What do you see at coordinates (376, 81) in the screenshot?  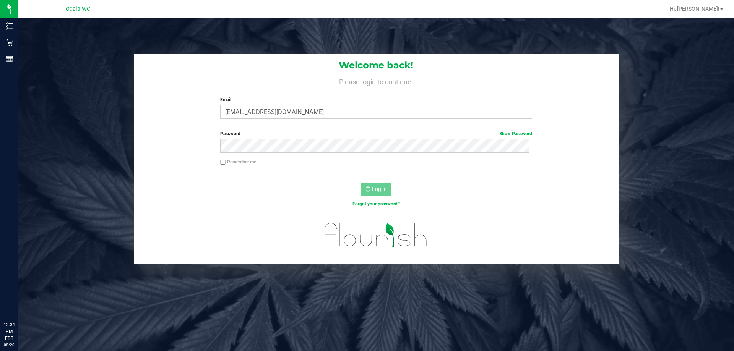 I see `h4: Please login to continue.` at bounding box center [376, 81].